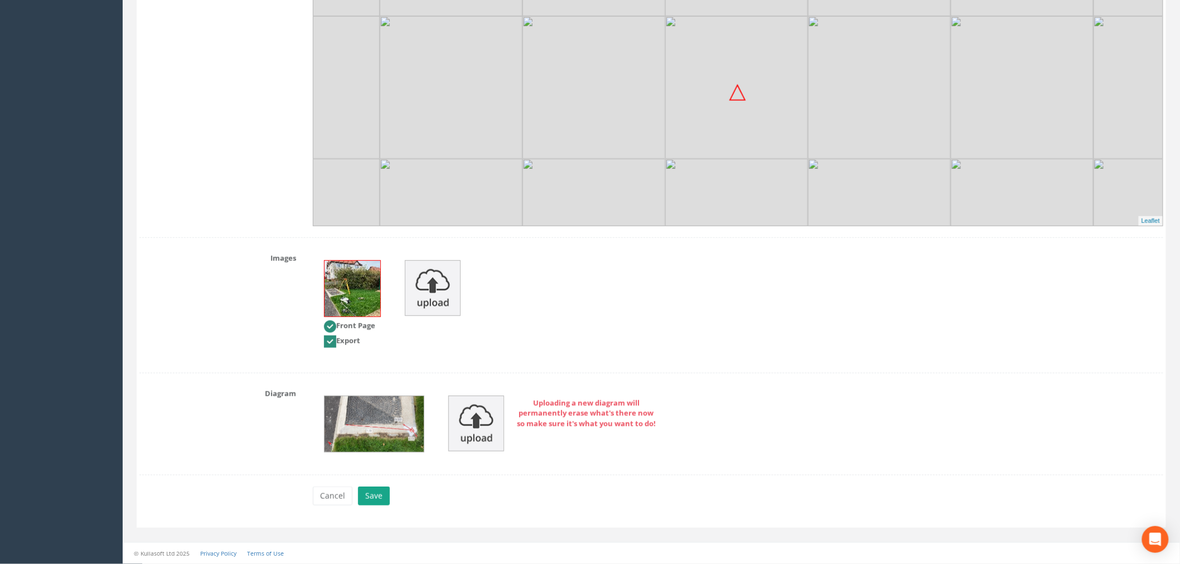 This screenshot has width=1180, height=564. I want to click on a: Privacy Policy, so click(218, 554).